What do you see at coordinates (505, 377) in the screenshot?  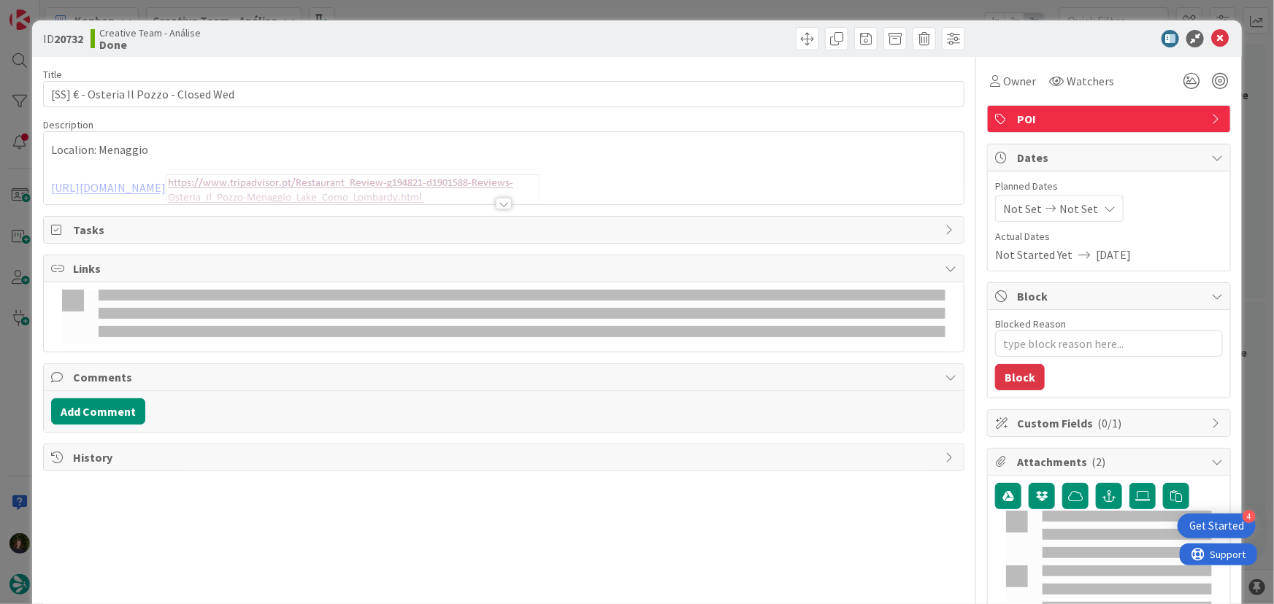 I see `span: Comments` at bounding box center [505, 377].